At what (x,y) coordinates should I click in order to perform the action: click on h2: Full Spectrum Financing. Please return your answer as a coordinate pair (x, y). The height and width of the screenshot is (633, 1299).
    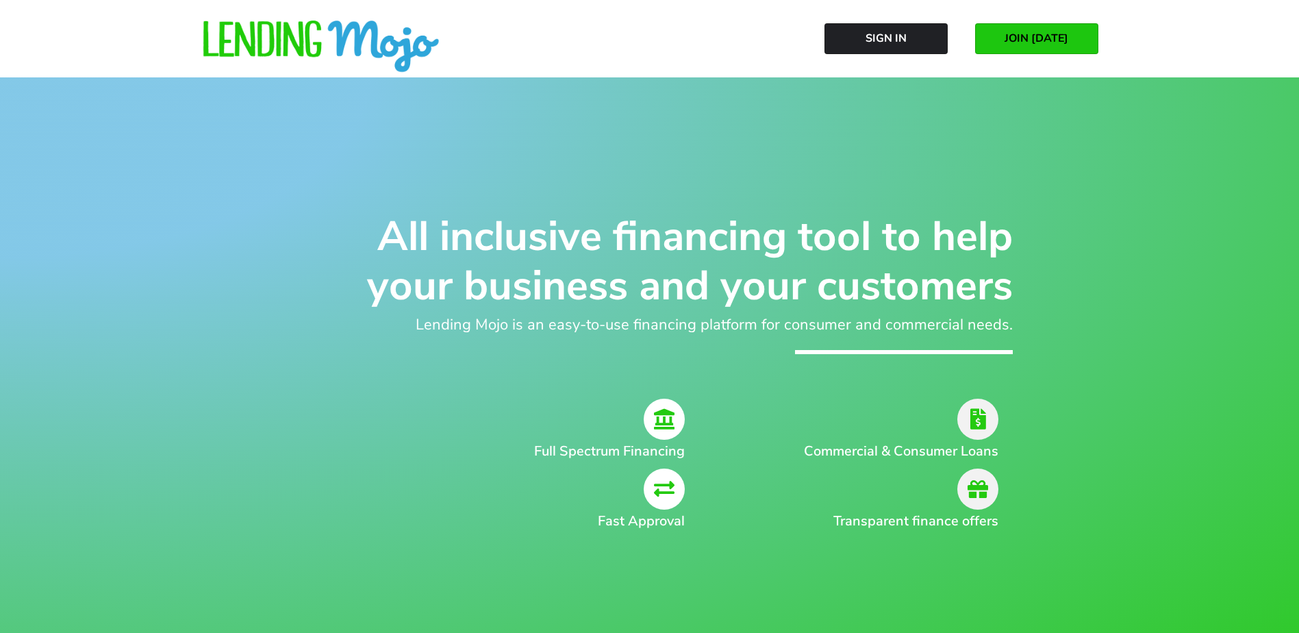
    Looking at the image, I should click on (517, 451).